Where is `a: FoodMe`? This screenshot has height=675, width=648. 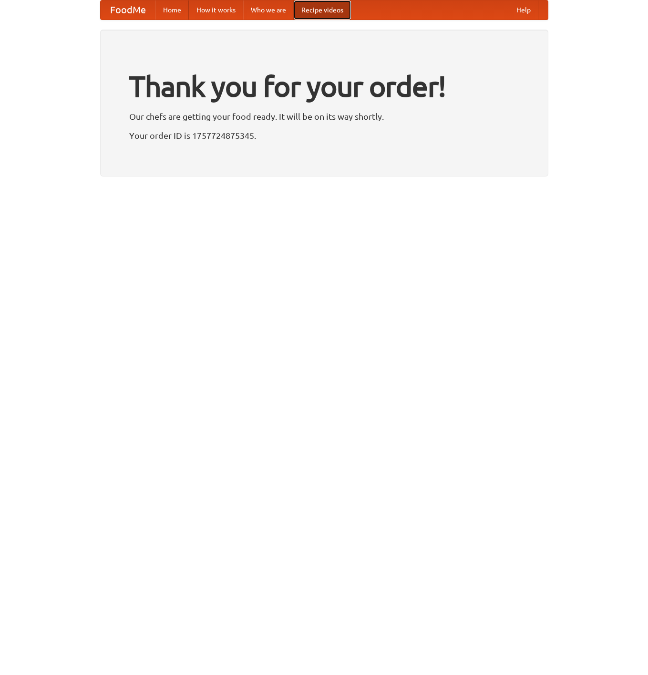
a: FoodMe is located at coordinates (128, 10).